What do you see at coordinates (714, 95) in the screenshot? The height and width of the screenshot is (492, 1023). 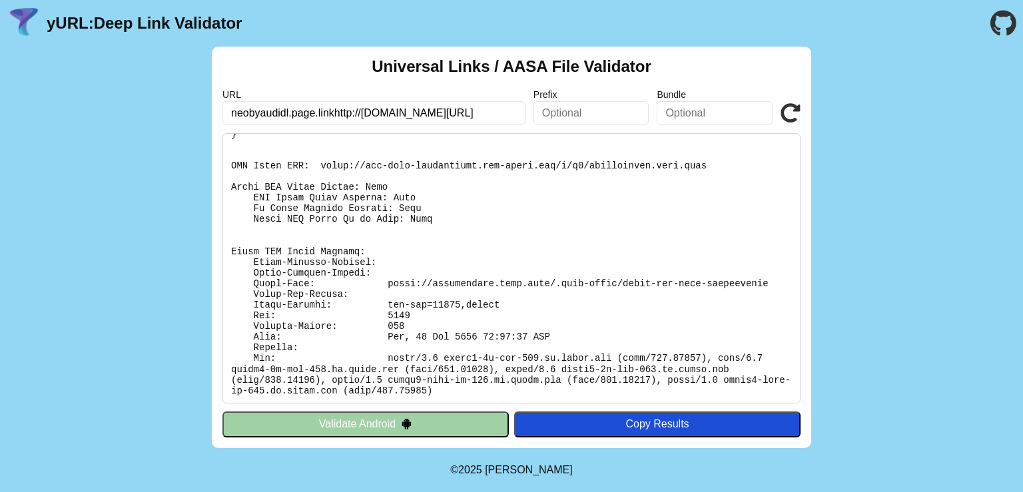 I see `label: Bundle` at bounding box center [714, 95].